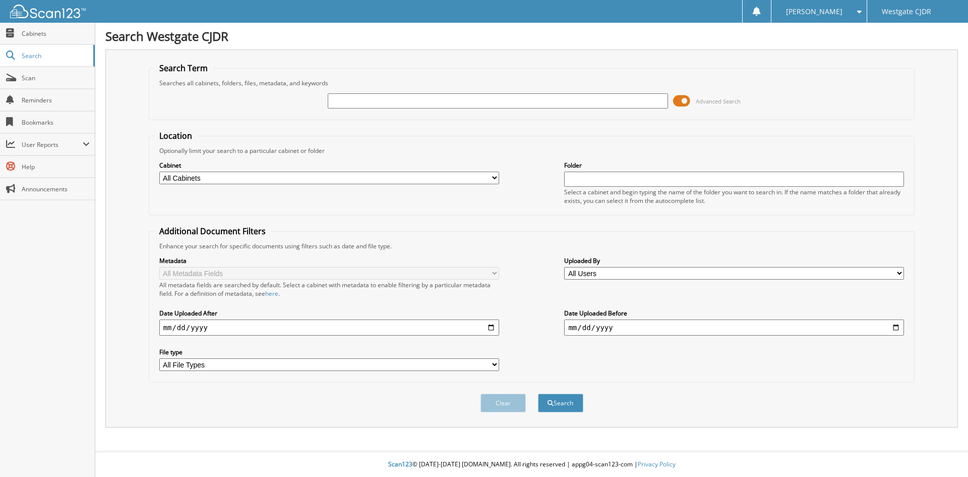 Image resolution: width=968 pixels, height=477 pixels. I want to click on div: Select a cabinet and begin typing the name of the folder you want to search in. If the name match..., so click(734, 196).